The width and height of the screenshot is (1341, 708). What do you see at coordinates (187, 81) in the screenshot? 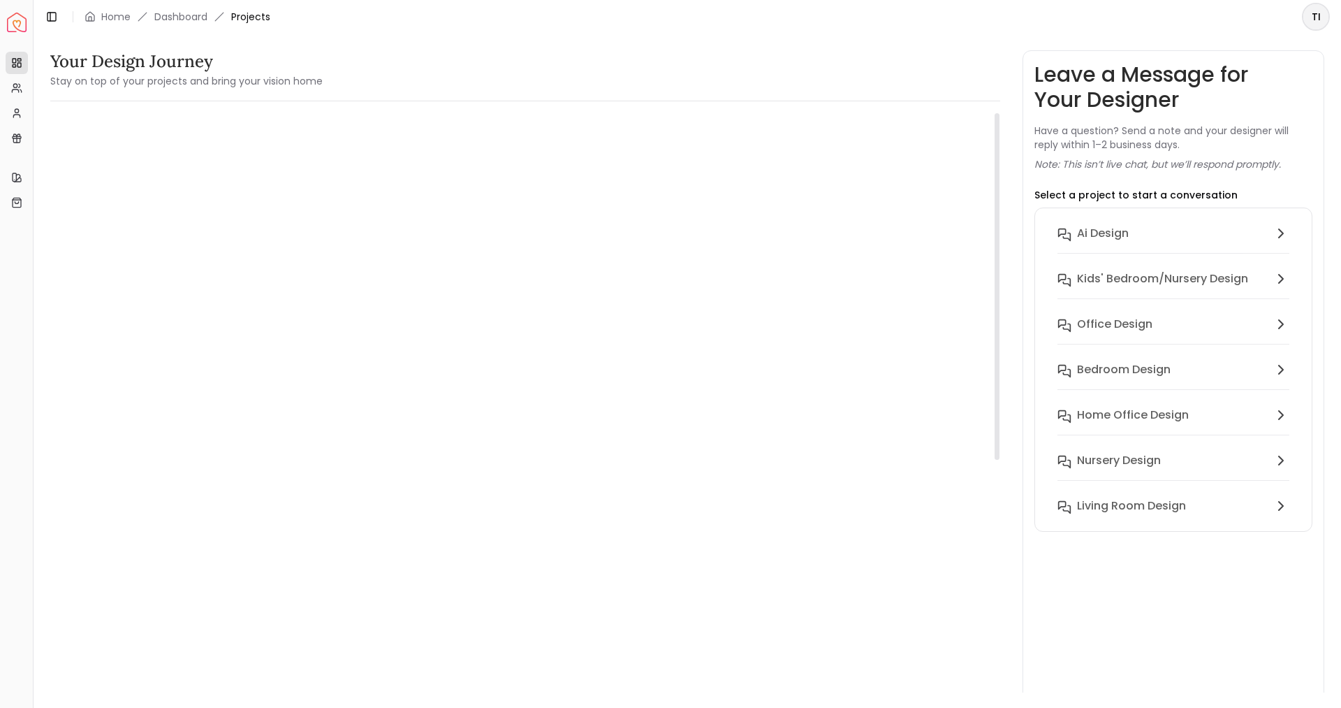
I see `small: Stay on top of your projects and bring your vision home` at bounding box center [187, 81].